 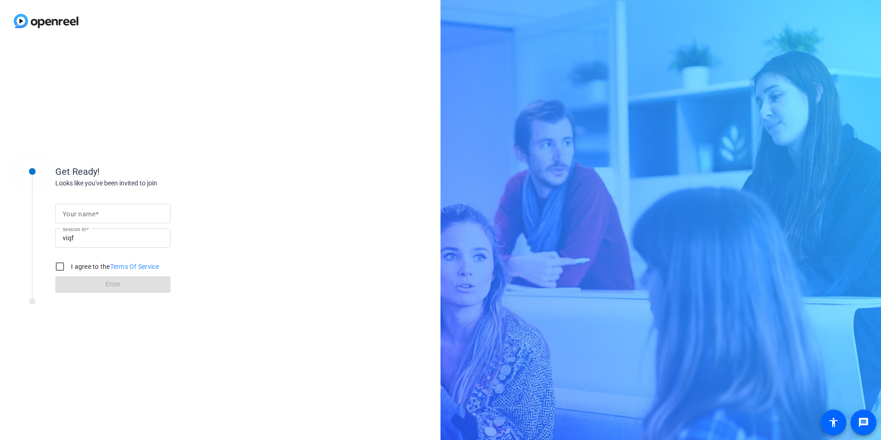 I want to click on label: I agree to the, so click(x=114, y=266).